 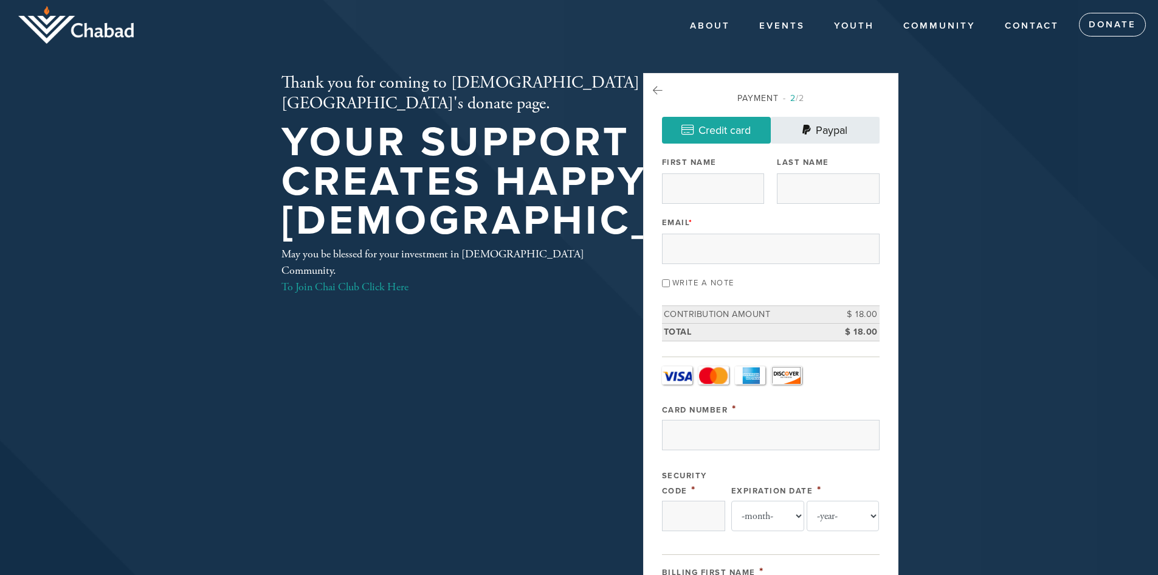 I want to click on span: /2, so click(x=794, y=98).